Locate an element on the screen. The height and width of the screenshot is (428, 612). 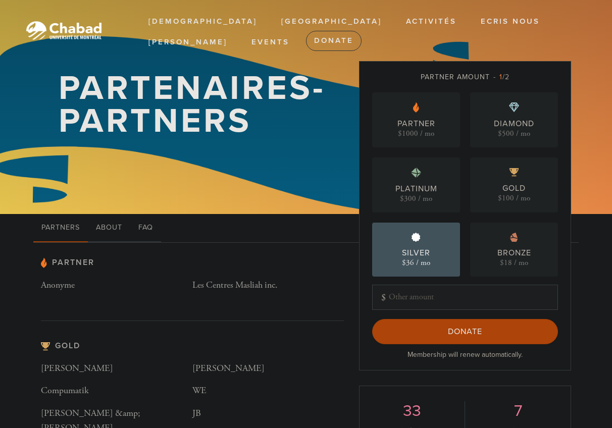
a: Events is located at coordinates (270, 42).